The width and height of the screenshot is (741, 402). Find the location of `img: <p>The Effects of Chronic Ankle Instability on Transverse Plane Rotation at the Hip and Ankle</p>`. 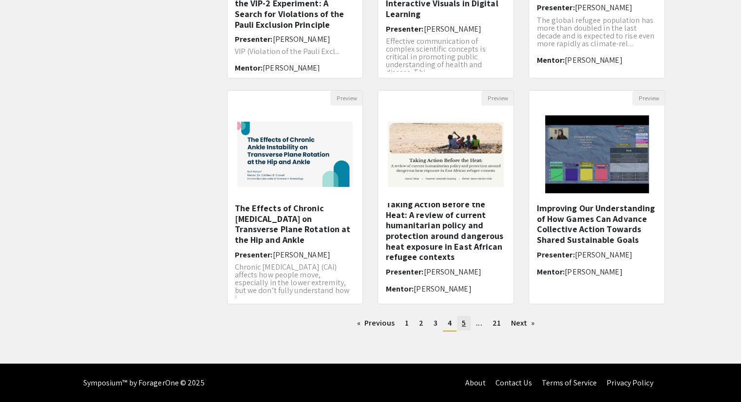

img: <p>The Effects of Chronic Ankle Instability on Transverse Plane Rotation at the Hip and Ankle</p> is located at coordinates (295, 154).